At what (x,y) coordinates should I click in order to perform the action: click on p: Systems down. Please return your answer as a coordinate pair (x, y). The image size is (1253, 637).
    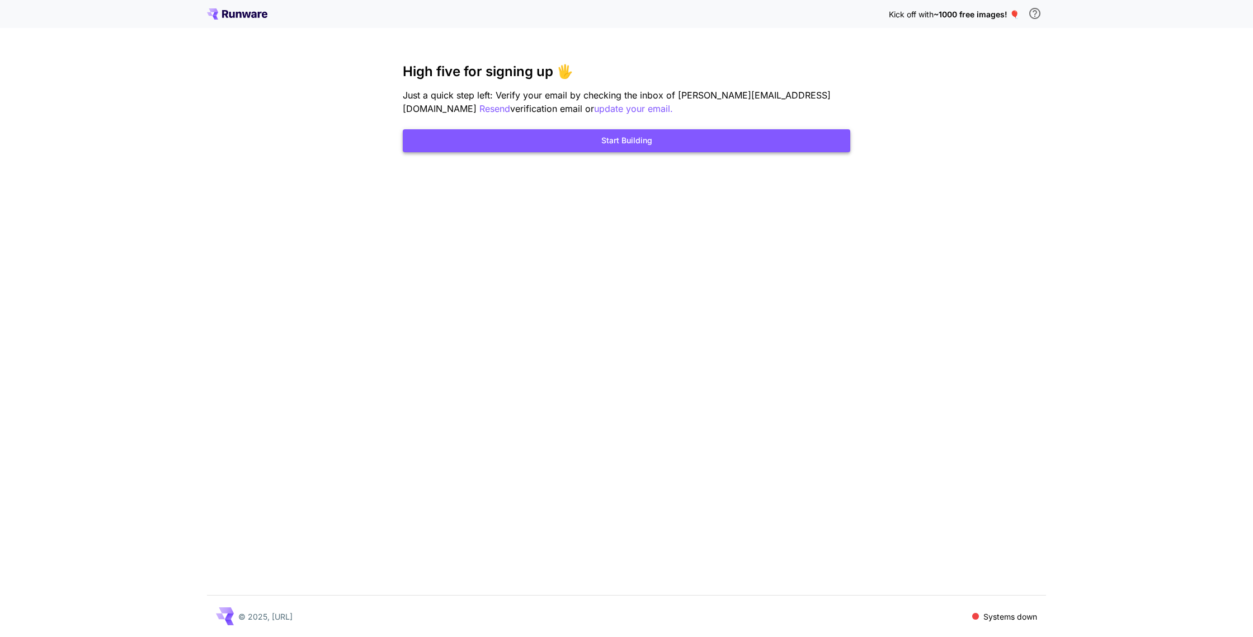
    Looking at the image, I should click on (1010, 616).